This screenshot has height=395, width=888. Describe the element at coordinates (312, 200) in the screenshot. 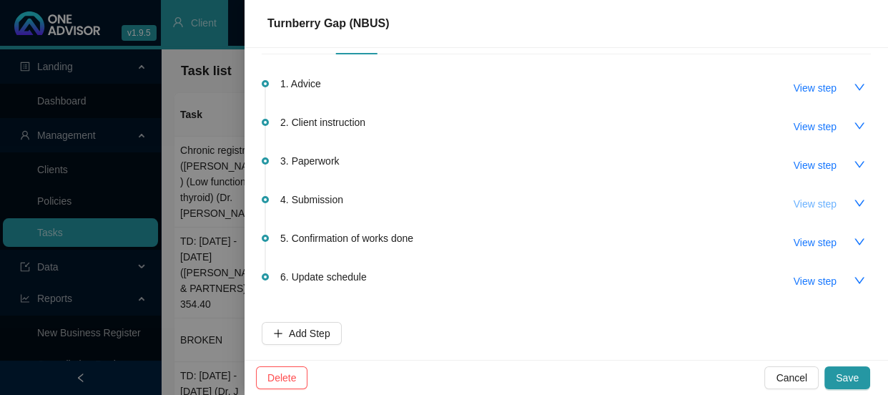

I see `span: 4. Submission` at that location.